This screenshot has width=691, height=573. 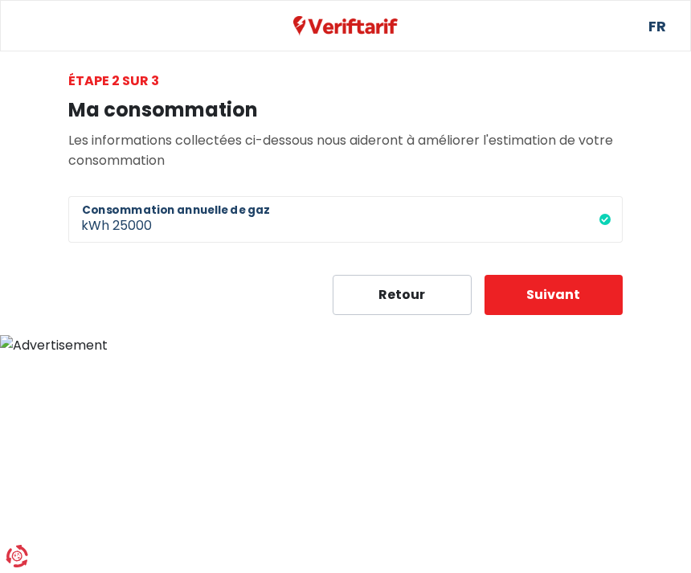 I want to click on button: Retour, so click(x=402, y=295).